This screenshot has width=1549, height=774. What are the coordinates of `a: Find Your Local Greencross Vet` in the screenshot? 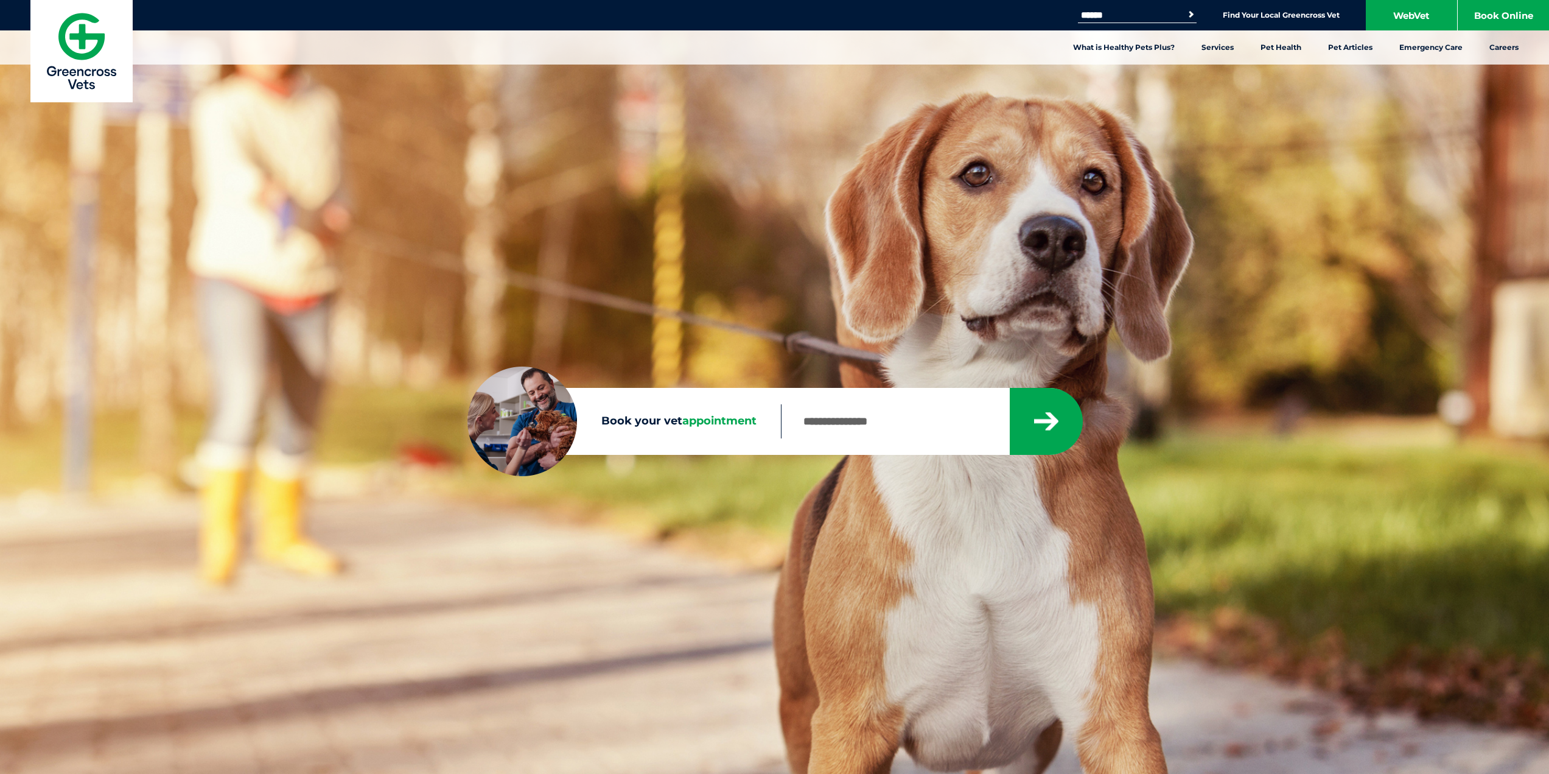 It's located at (1282, 15).